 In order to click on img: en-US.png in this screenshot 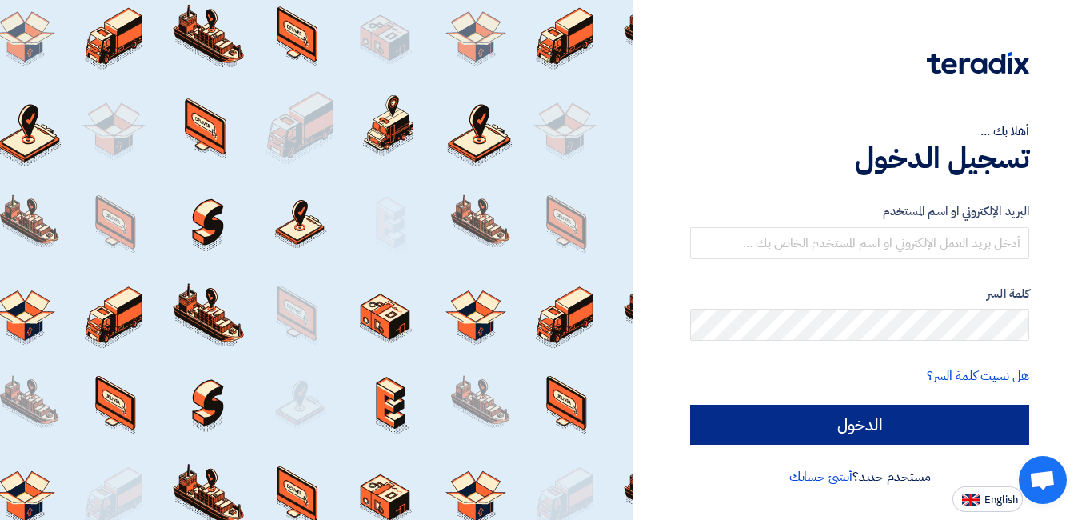, I will do `click(970, 499)`.